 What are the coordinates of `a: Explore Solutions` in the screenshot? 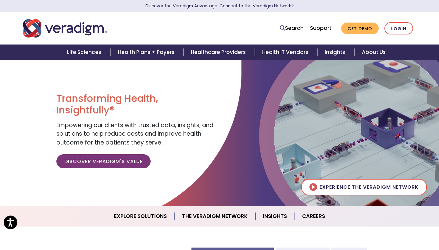 It's located at (141, 216).